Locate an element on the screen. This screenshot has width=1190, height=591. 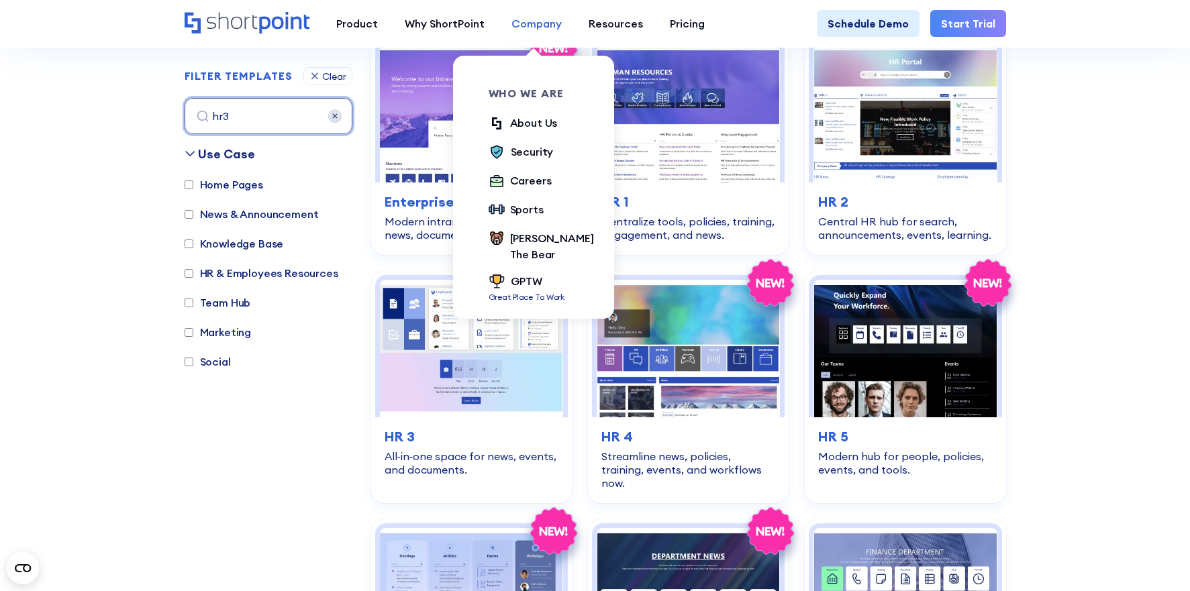
button: Open CMP widget is located at coordinates (23, 568).